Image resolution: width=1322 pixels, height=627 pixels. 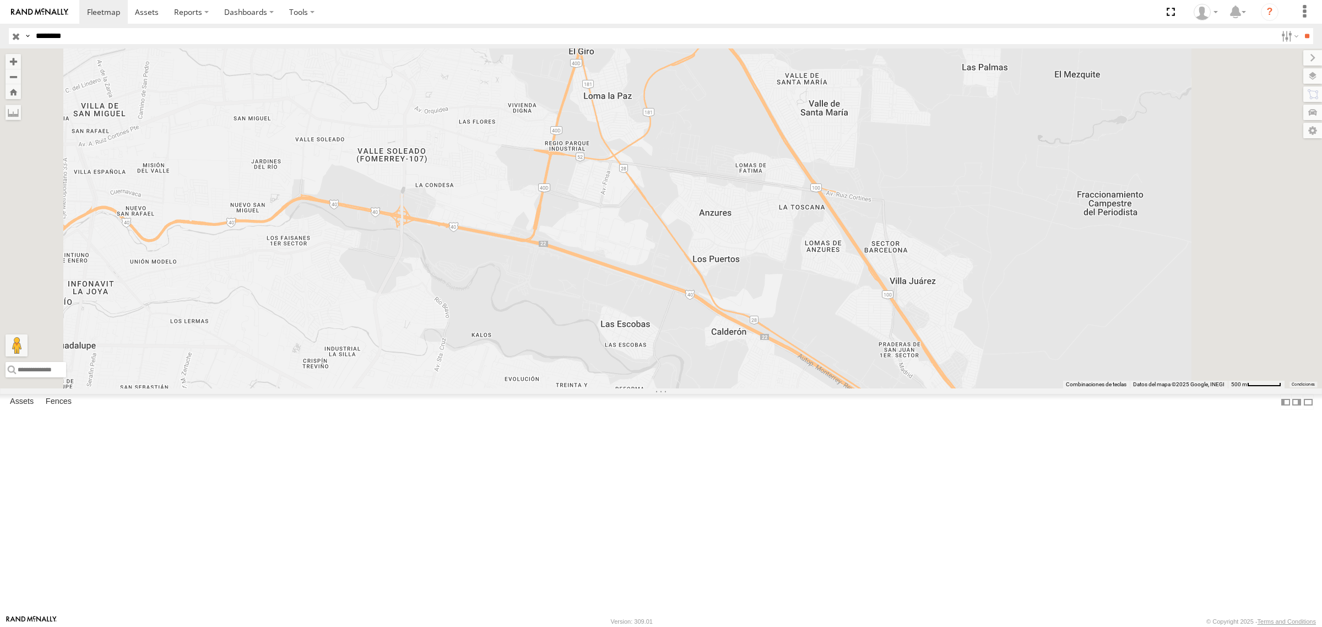 What do you see at coordinates (28, 36) in the screenshot?
I see `label: Search Query` at bounding box center [28, 36].